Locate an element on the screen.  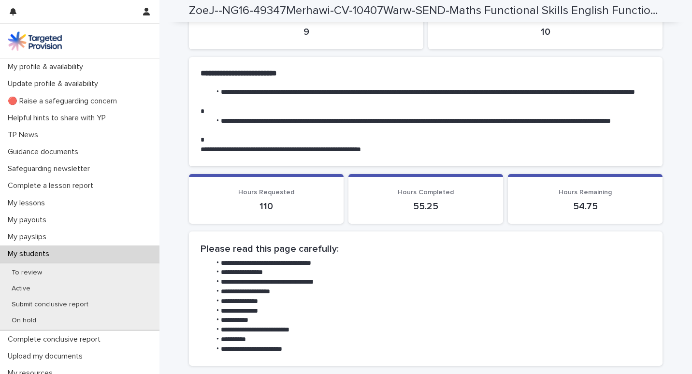
p: 🔴 Raise a safeguarding concern is located at coordinates (64, 101).